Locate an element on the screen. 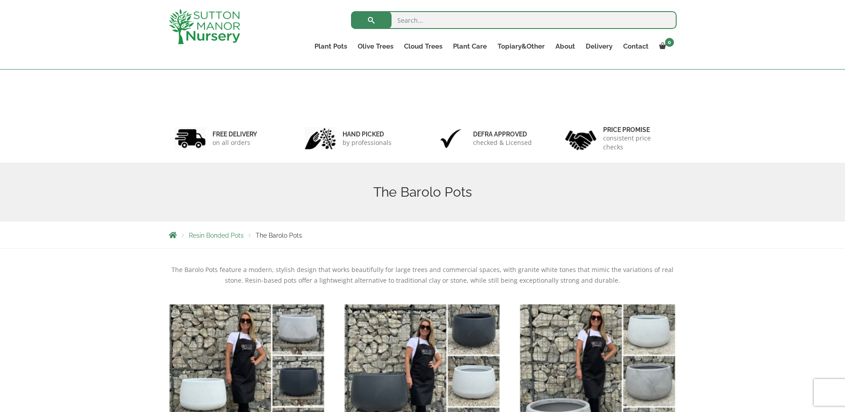  a: Olive Trees is located at coordinates (376, 46).